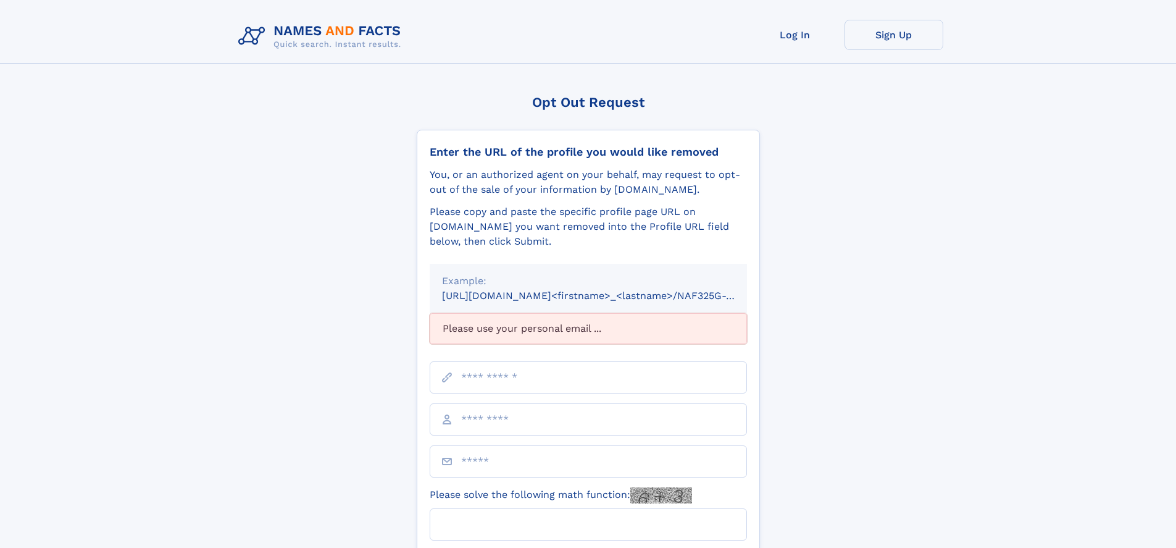 The image size is (1176, 548). Describe the element at coordinates (795, 35) in the screenshot. I see `a: Log In` at that location.